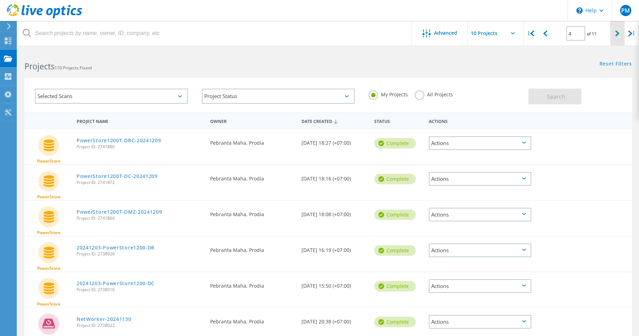  I want to click on span: Project ID: 2741872, so click(140, 182).